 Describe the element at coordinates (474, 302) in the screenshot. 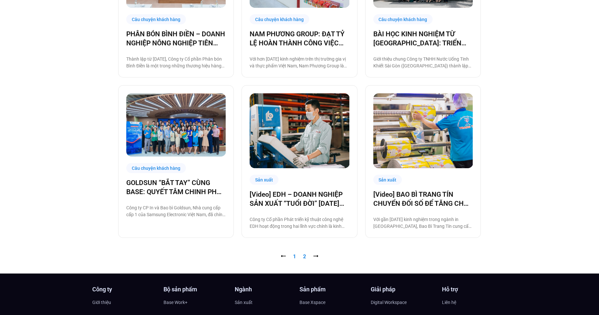

I see `a: Liên hệ` at that location.